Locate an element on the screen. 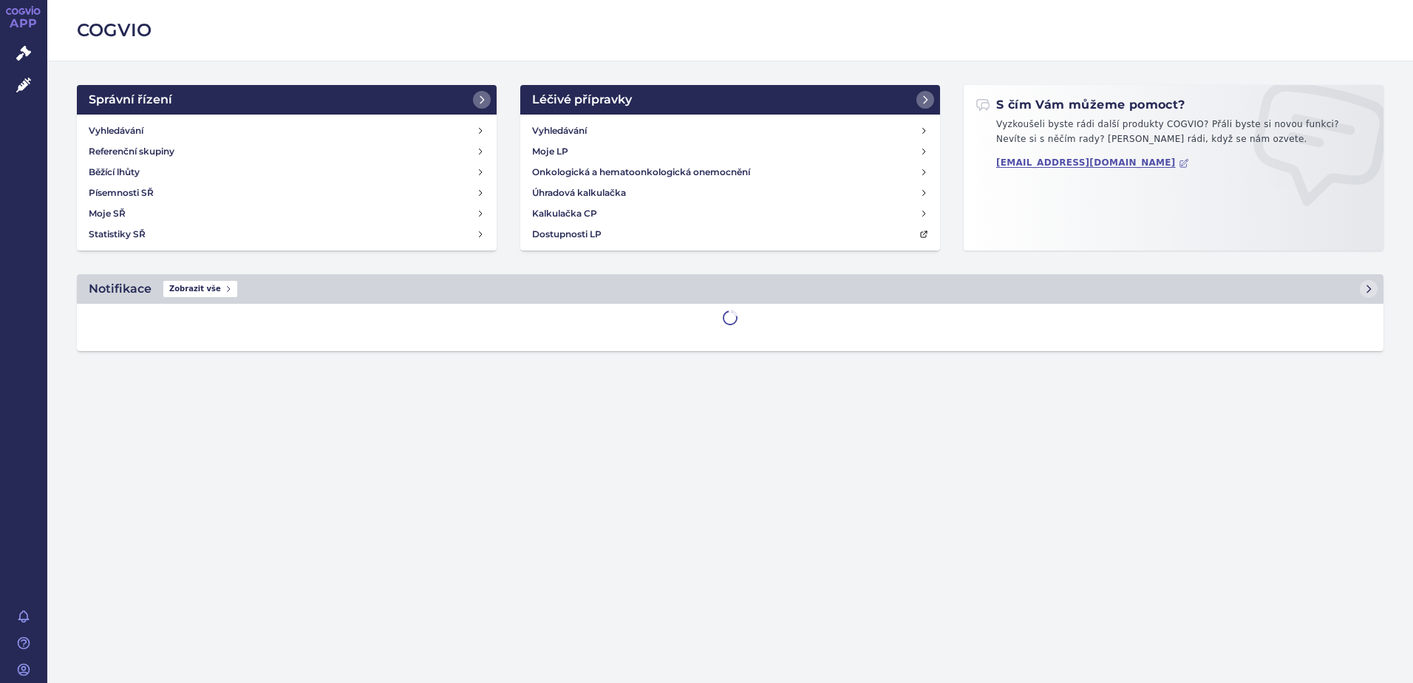 Image resolution: width=1413 pixels, height=683 pixels. a: Moje LP is located at coordinates (730, 151).